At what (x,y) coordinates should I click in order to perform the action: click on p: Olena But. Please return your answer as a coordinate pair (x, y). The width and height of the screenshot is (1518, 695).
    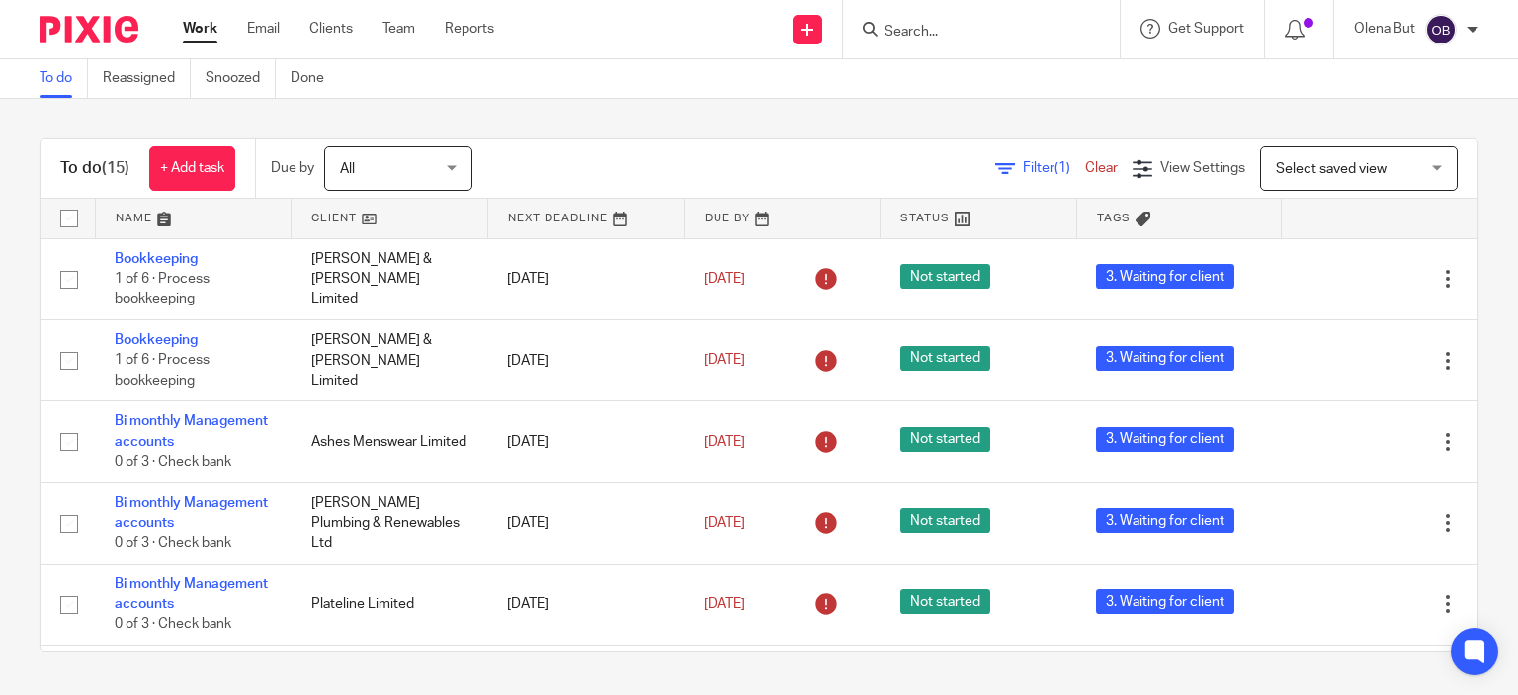
    Looking at the image, I should click on (1385, 29).